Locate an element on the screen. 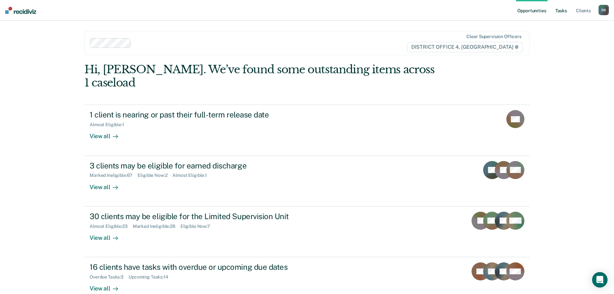  div: 1 client is nearing or past their full-term release date is located at coordinates (203, 114).